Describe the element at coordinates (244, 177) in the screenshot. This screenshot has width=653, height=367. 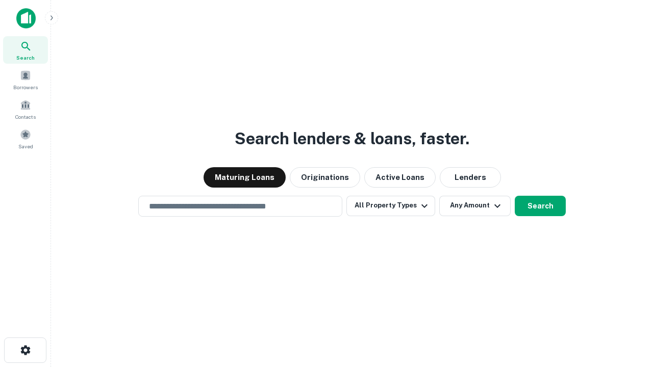
I see `button: Maturing Loans` at that location.